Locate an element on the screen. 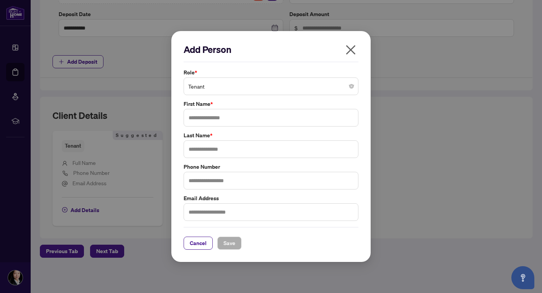  label: First Name is located at coordinates (271, 104).